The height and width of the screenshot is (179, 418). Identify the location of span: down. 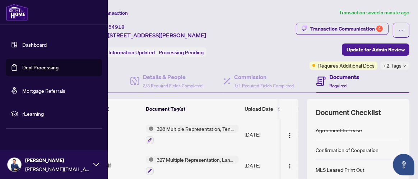
(405, 66).